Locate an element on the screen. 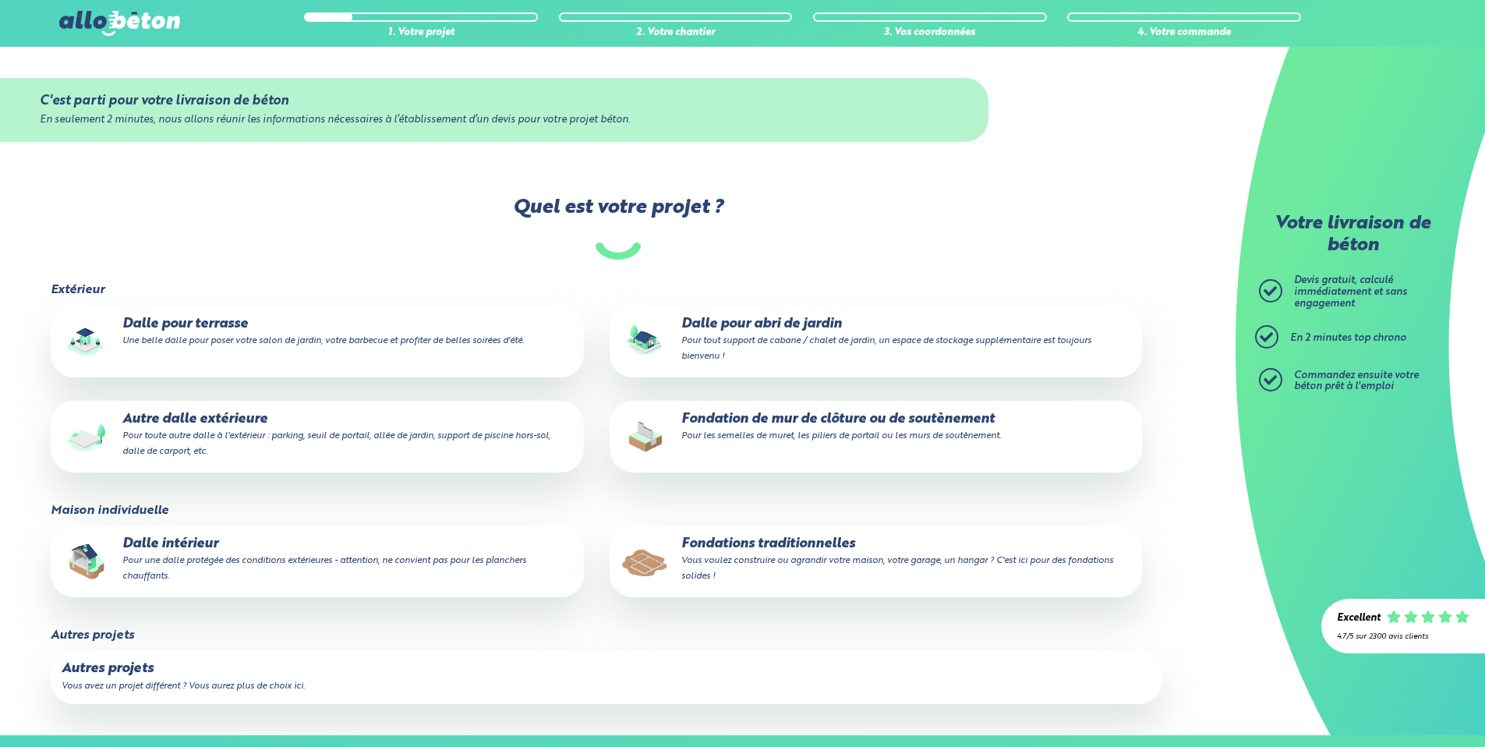  small: Une belle dalle pour poser votre salon de jardin, votre barbecue et profiter de belles soirées d'... is located at coordinates (323, 341).